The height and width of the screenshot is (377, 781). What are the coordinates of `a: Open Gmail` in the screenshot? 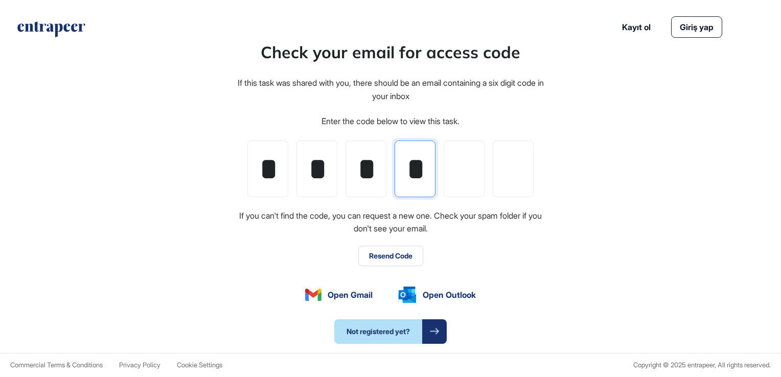 It's located at (339, 295).